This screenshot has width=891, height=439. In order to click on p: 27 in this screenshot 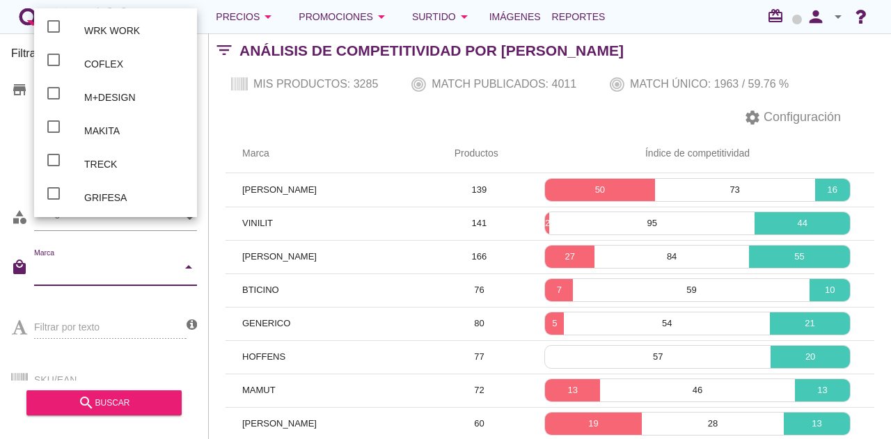, I will do `click(570, 257)`.